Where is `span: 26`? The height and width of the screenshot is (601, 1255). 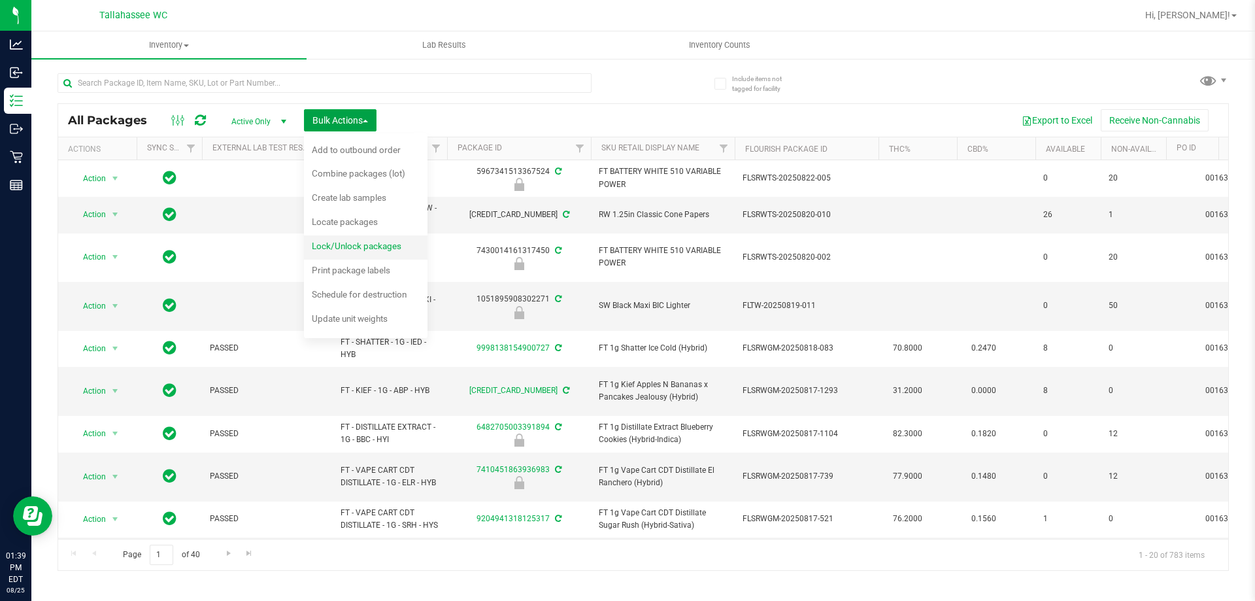 span: 26 is located at coordinates (1068, 214).